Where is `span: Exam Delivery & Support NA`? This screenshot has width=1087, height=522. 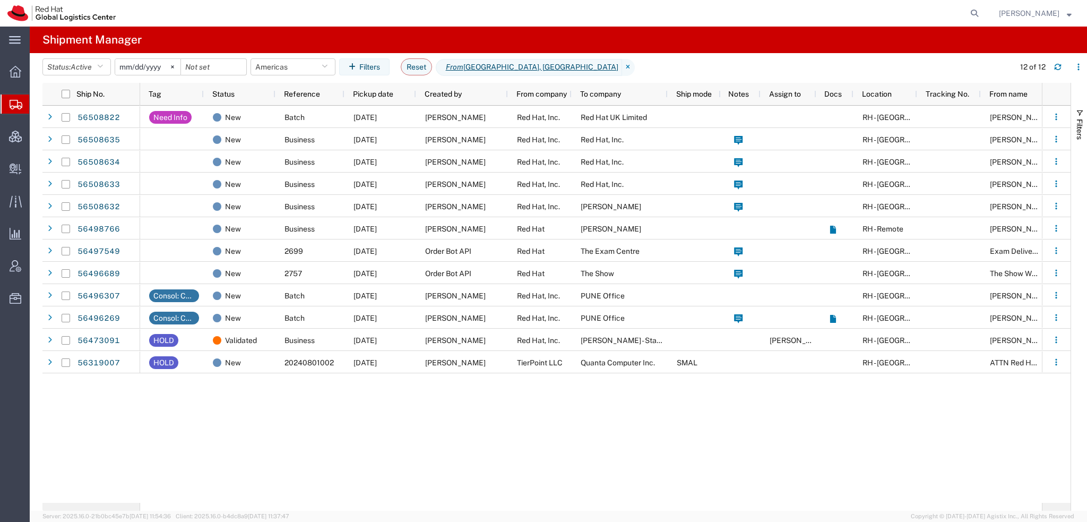 span: Exam Delivery & Support NA is located at coordinates (1039, 251).